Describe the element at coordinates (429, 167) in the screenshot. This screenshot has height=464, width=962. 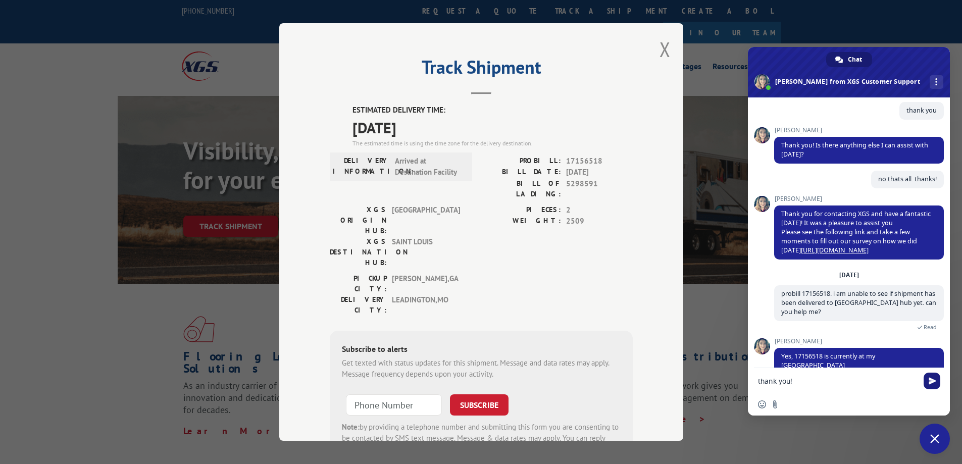
I see `span: Arrived at Destination Facility` at that location.